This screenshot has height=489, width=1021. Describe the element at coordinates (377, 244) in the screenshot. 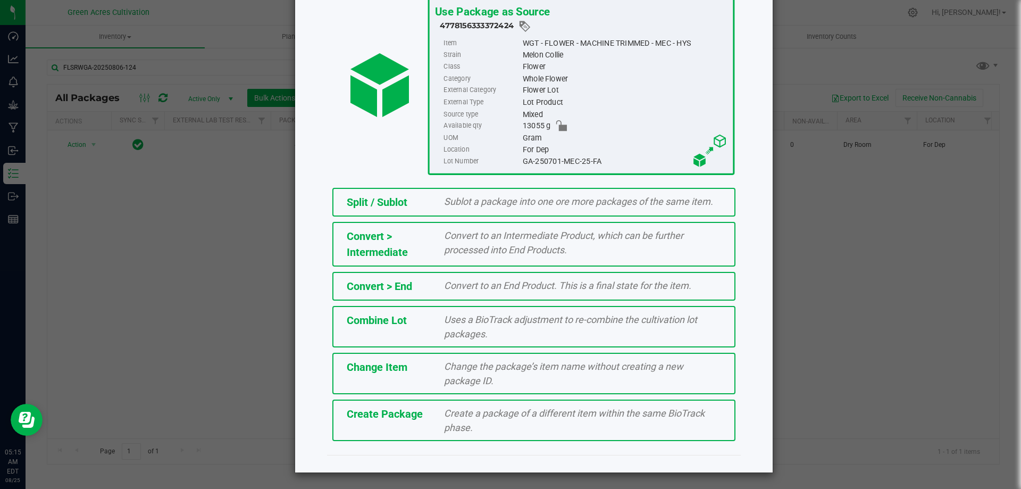

I see `span: Convert > Intermediate` at that location.